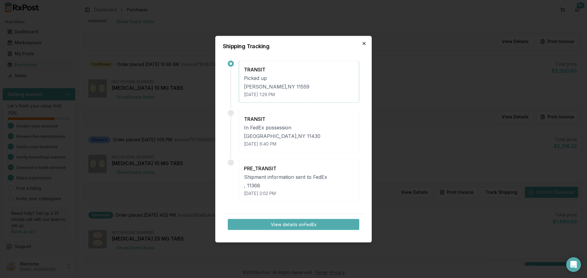 The height and width of the screenshot is (278, 587). What do you see at coordinates (299, 177) in the screenshot?
I see `div: Shipment information sent to FedEx` at bounding box center [299, 177].